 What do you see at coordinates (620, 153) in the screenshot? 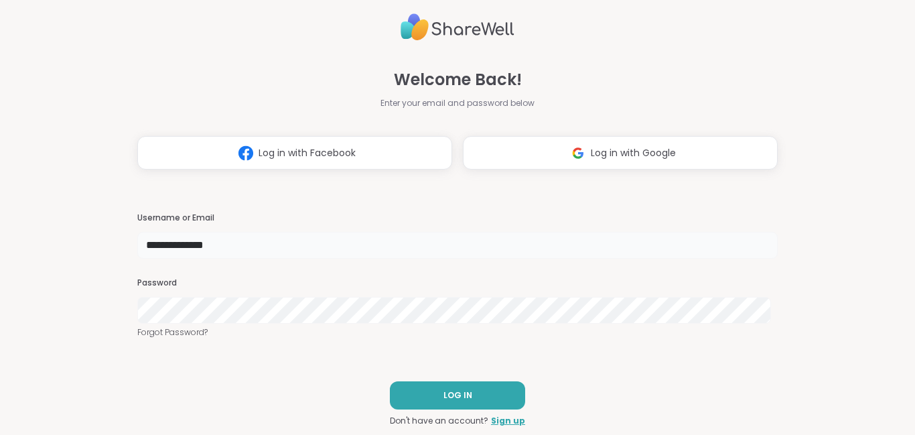
I see `button: Log in with Google` at bounding box center [620, 153].